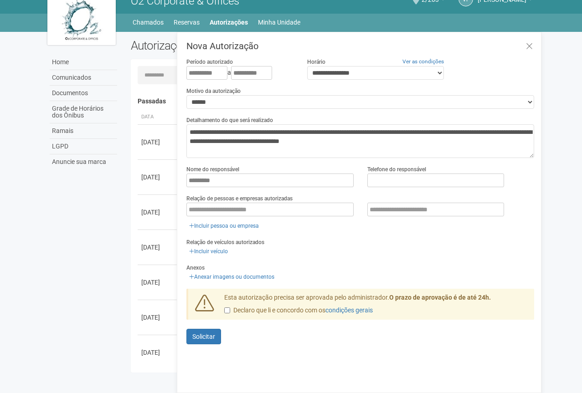  I want to click on label: Telefone do responsável, so click(396, 169).